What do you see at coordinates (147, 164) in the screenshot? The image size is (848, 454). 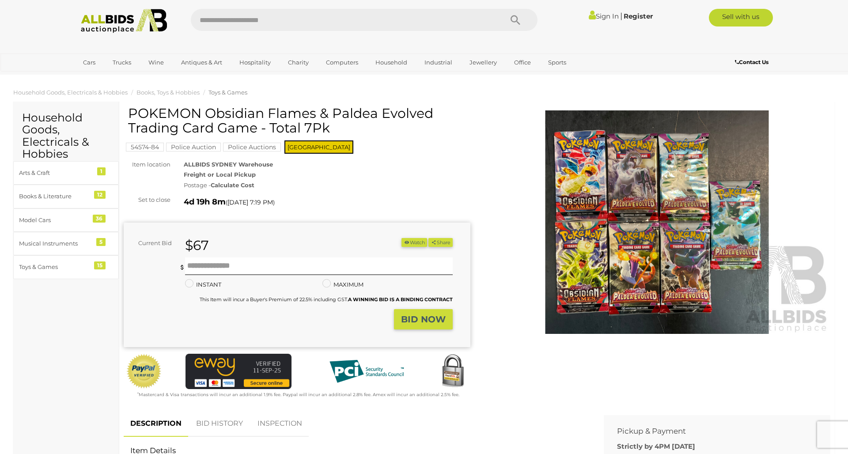 I see `div: Item location` at bounding box center [147, 164].